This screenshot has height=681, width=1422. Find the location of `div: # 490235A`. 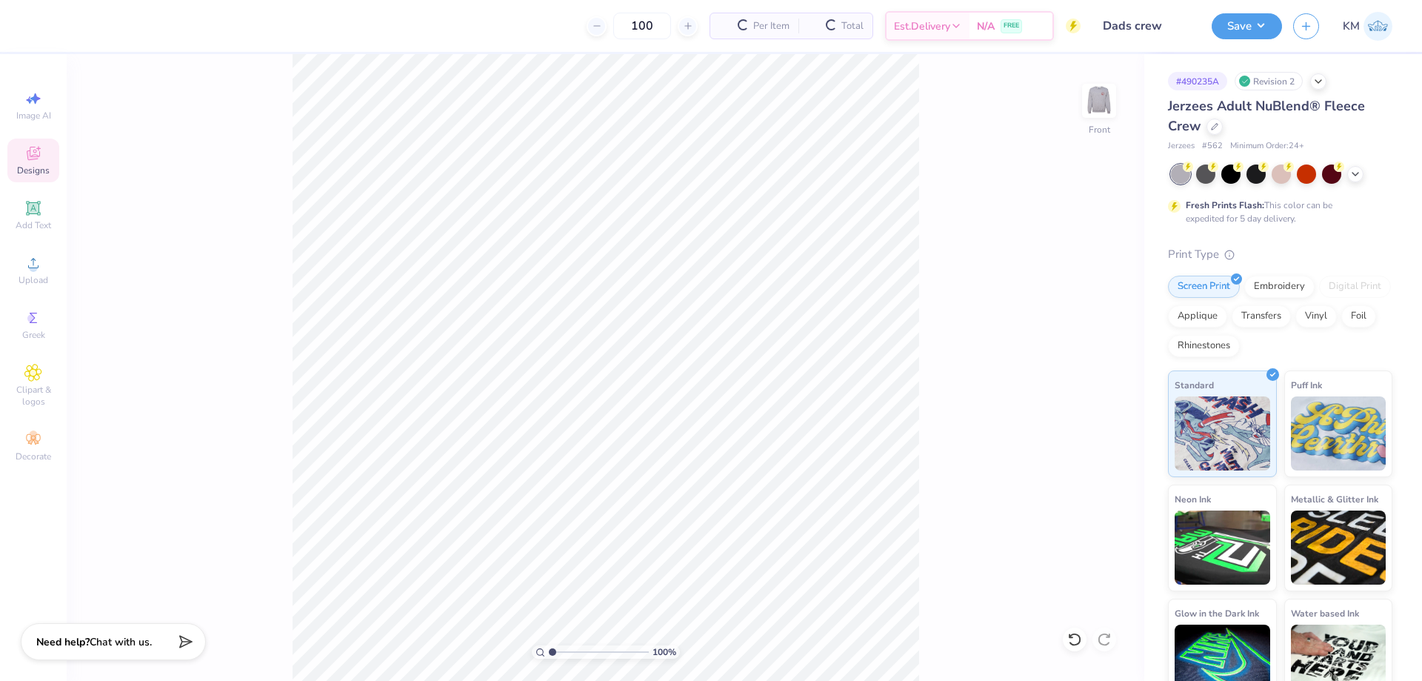

div: # 490235A is located at coordinates (1197, 81).